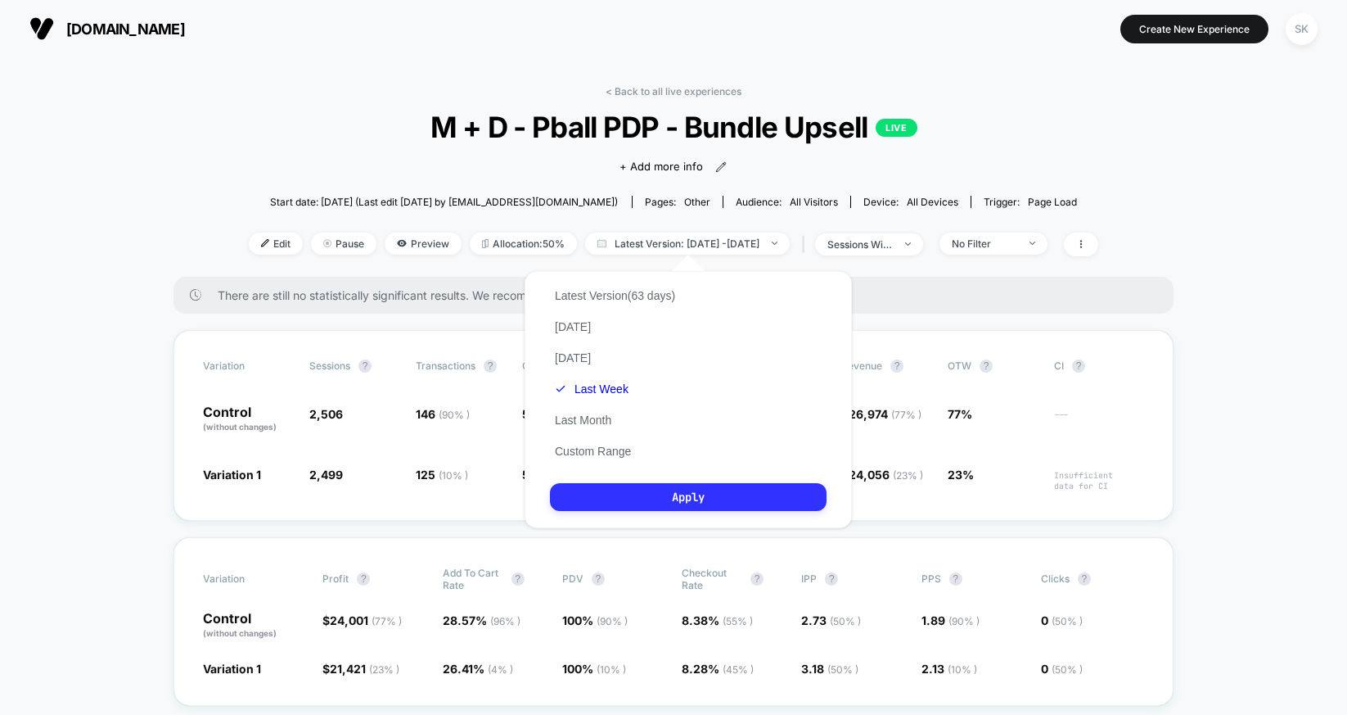 The width and height of the screenshot is (1347, 715). What do you see at coordinates (950, 620) in the screenshot?
I see `span: 1.89` at bounding box center [950, 620].